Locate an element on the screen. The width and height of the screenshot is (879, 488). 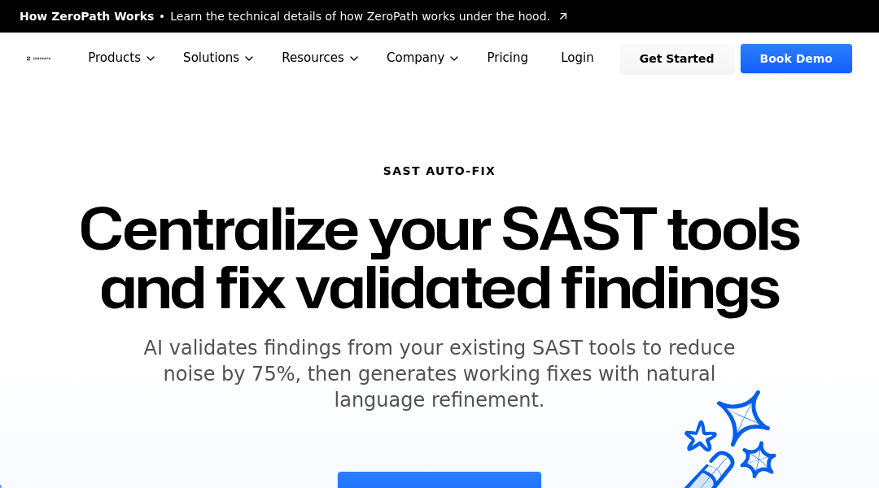
span: Learn the technical details of how ZeroPath works under the hood. is located at coordinates (360, 16).